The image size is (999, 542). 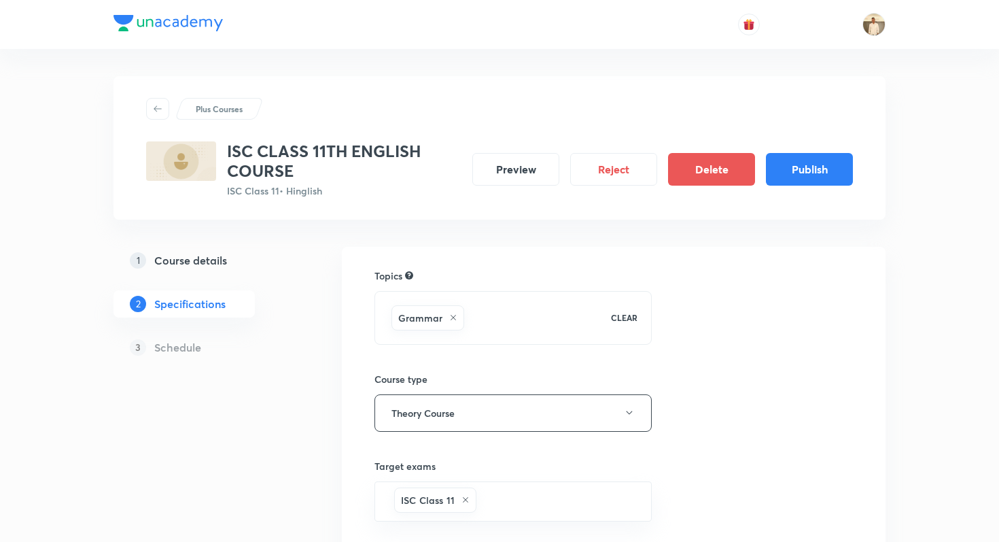 I want to click on p: Plus Courses, so click(x=219, y=109).